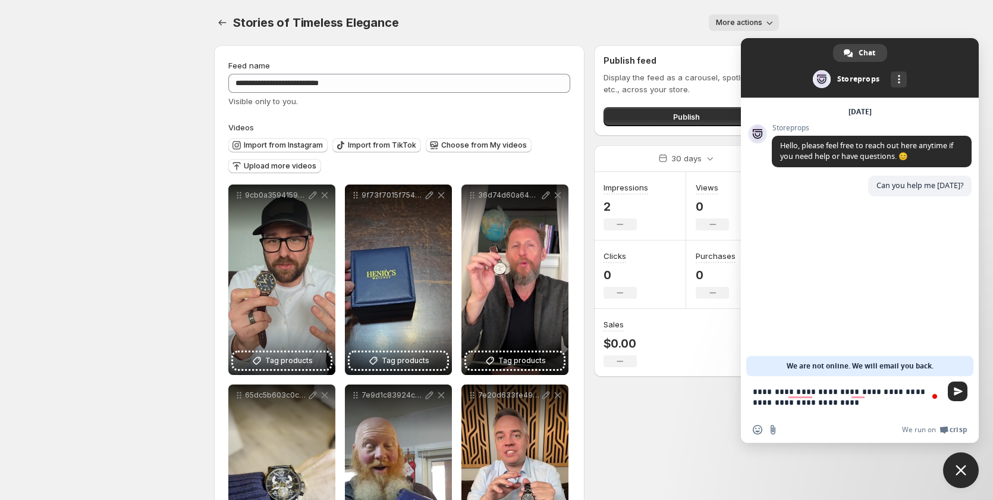 The image size is (993, 500). What do you see at coordinates (278, 145) in the screenshot?
I see `button: Import from Instagram` at bounding box center [278, 145].